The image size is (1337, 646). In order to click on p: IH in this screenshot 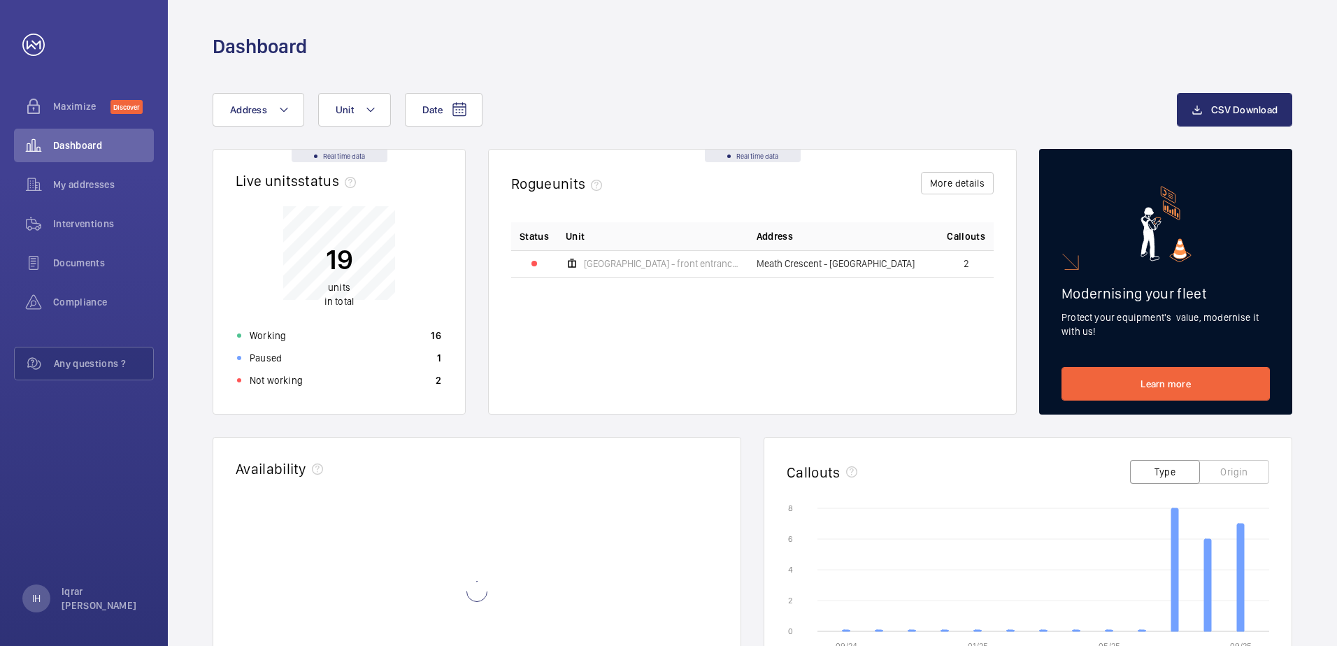, I will do `click(36, 598)`.